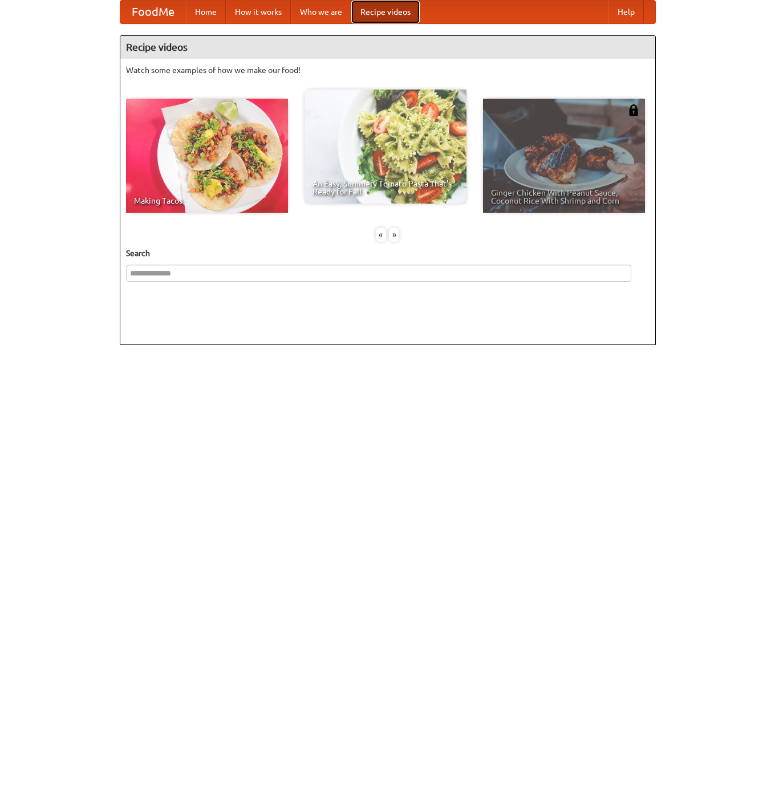  Describe the element at coordinates (207, 201) in the screenshot. I see `span: Making Tacos` at that location.